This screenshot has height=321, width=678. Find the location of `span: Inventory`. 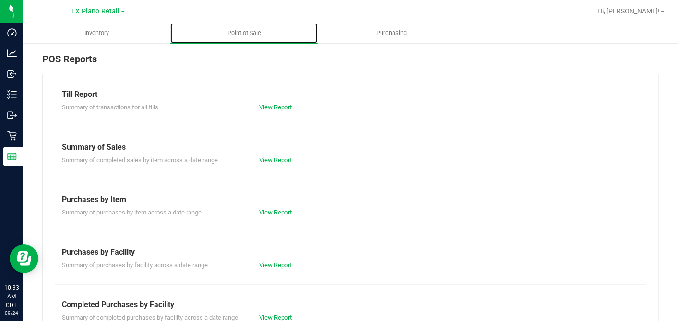

span: Inventory is located at coordinates (96, 33).